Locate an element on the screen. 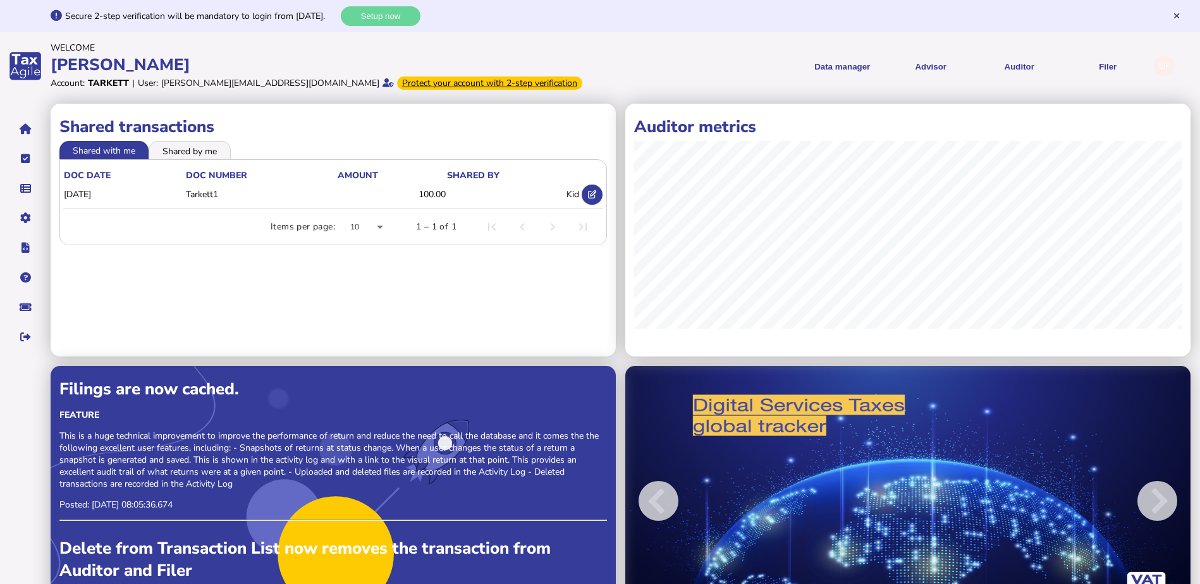 The width and height of the screenshot is (1200, 584). div: Welcome is located at coordinates (323, 47).